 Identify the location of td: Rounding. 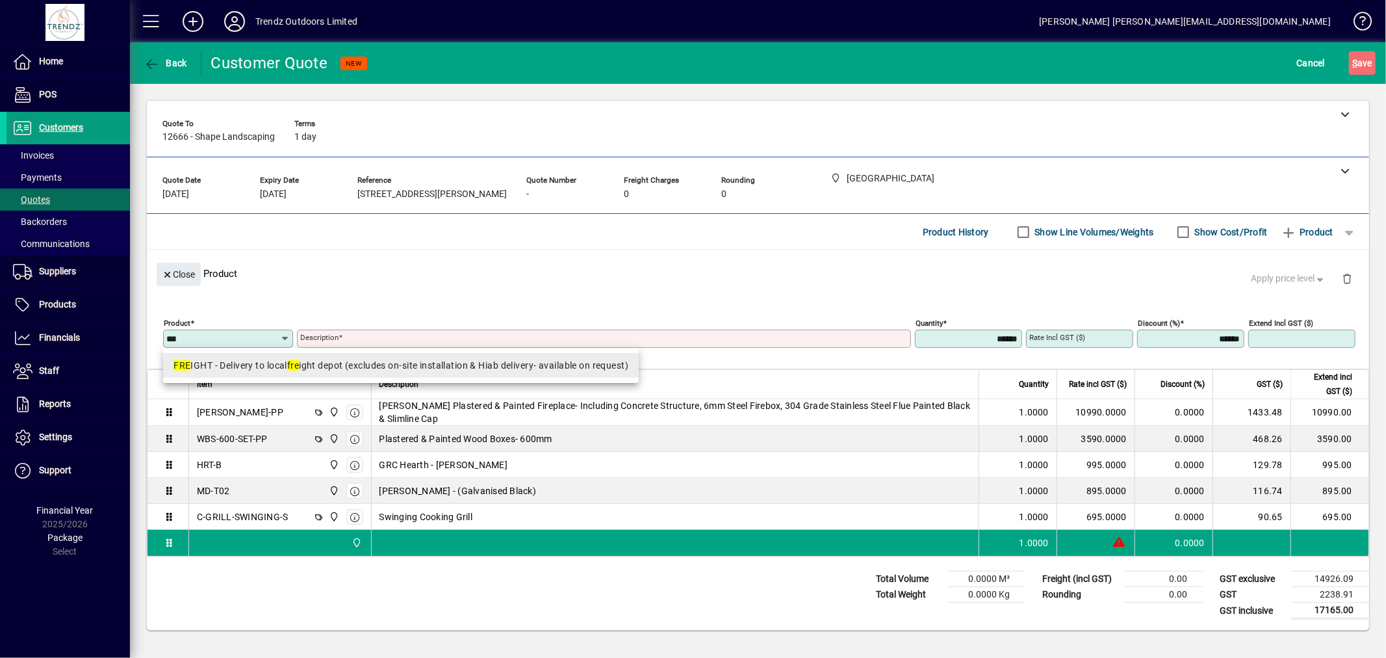
(1080, 595).